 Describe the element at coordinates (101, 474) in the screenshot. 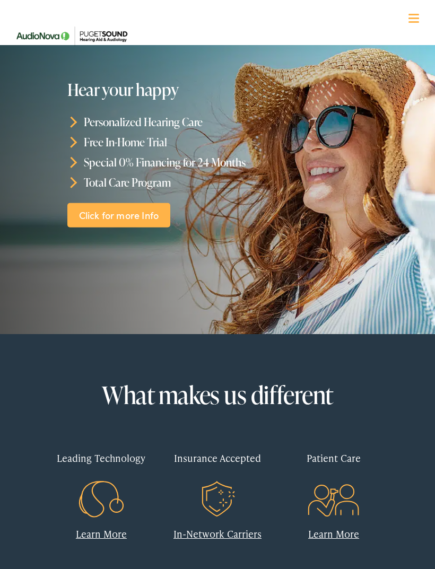

I see `a: Leading Technology` at that location.